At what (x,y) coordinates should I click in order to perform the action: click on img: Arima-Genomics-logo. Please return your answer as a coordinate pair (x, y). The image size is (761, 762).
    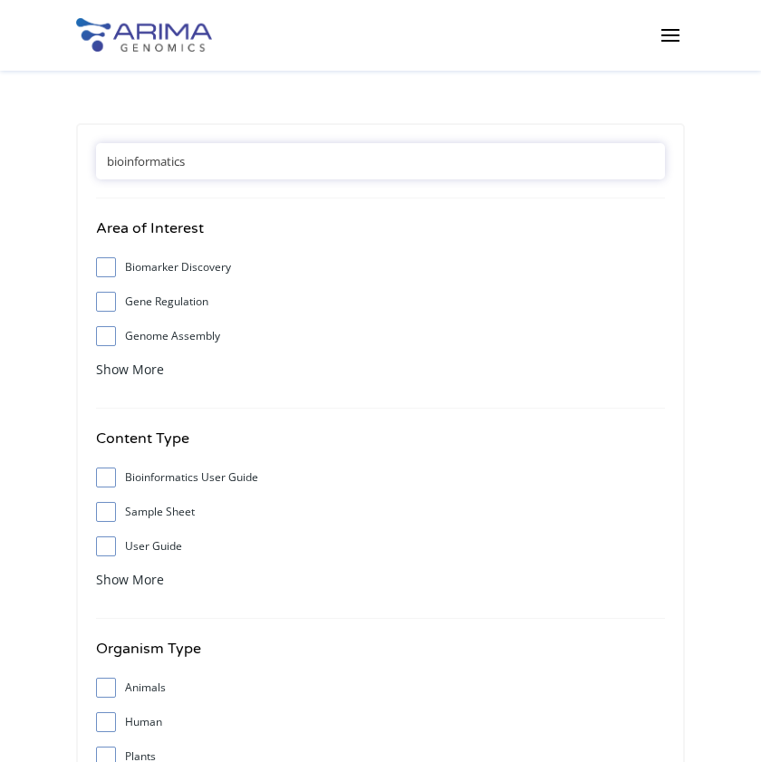
    Looking at the image, I should click on (144, 34).